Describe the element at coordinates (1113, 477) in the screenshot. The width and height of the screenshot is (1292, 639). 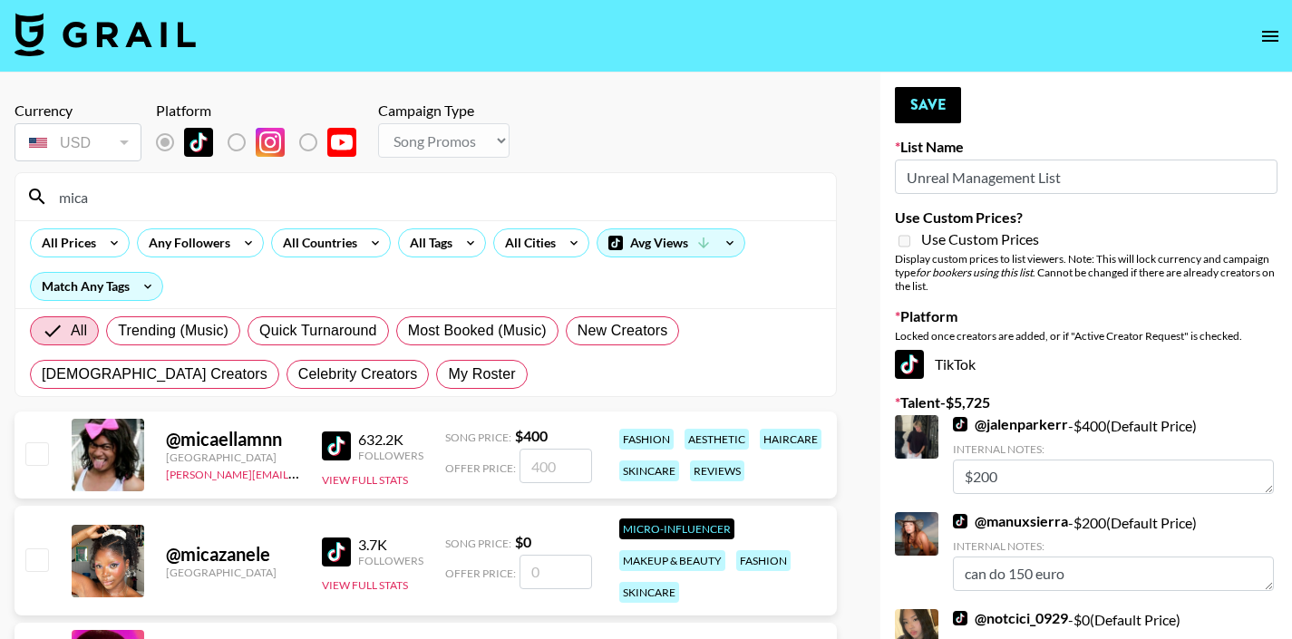
I see `textarea: $200` at that location.